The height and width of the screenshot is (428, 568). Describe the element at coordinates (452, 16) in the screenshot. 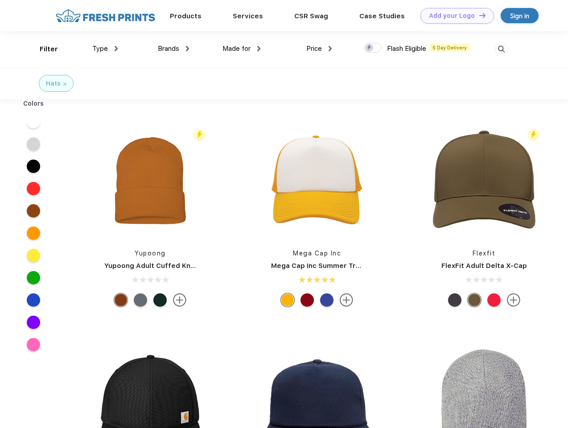

I see `div: Add your Logo` at that location.